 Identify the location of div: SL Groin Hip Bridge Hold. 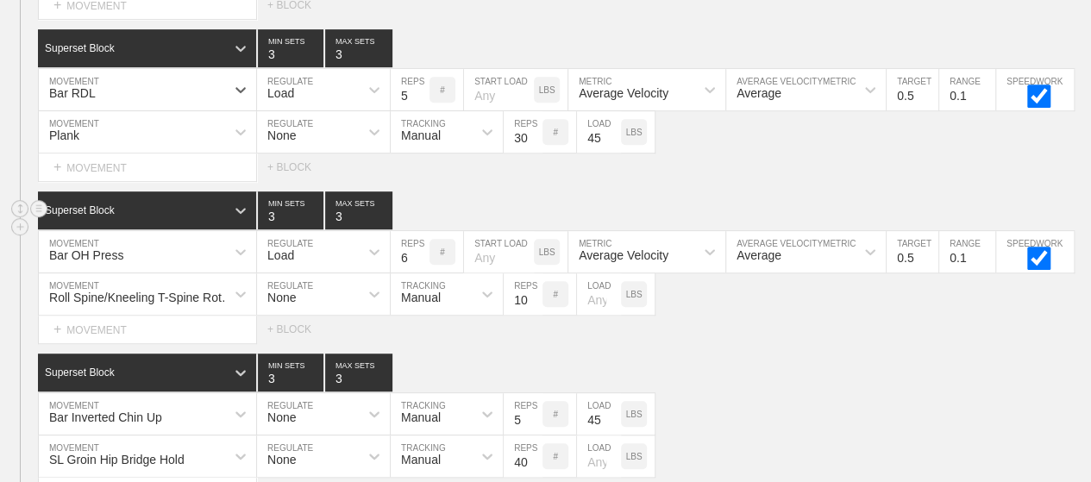
(116, 460).